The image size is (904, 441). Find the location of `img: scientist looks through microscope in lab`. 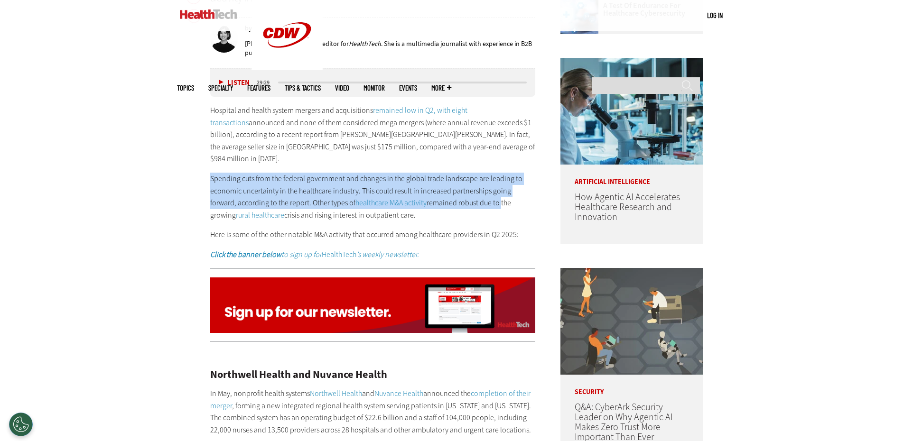

img: scientist looks through microscope in lab is located at coordinates (632, 111).